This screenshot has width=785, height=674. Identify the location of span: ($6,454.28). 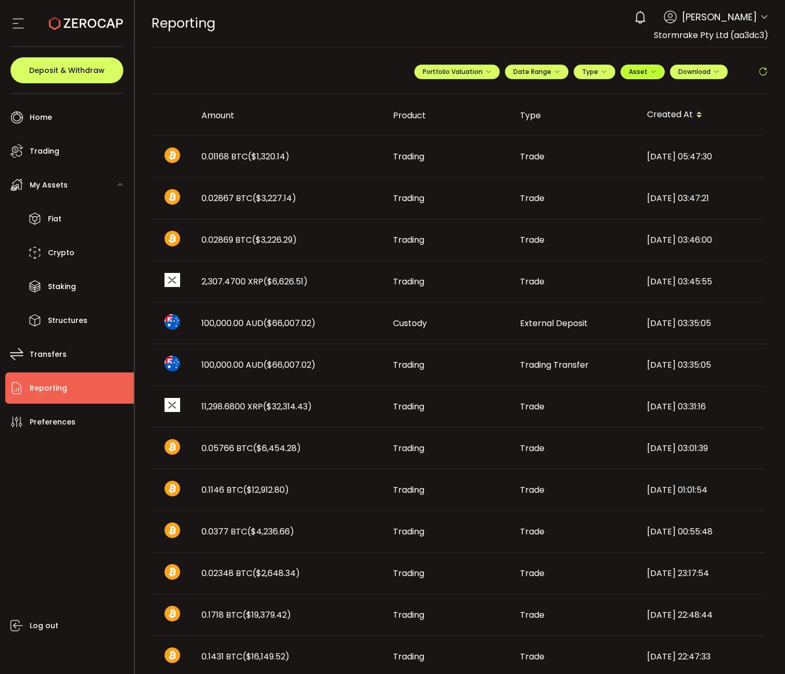
(277, 448).